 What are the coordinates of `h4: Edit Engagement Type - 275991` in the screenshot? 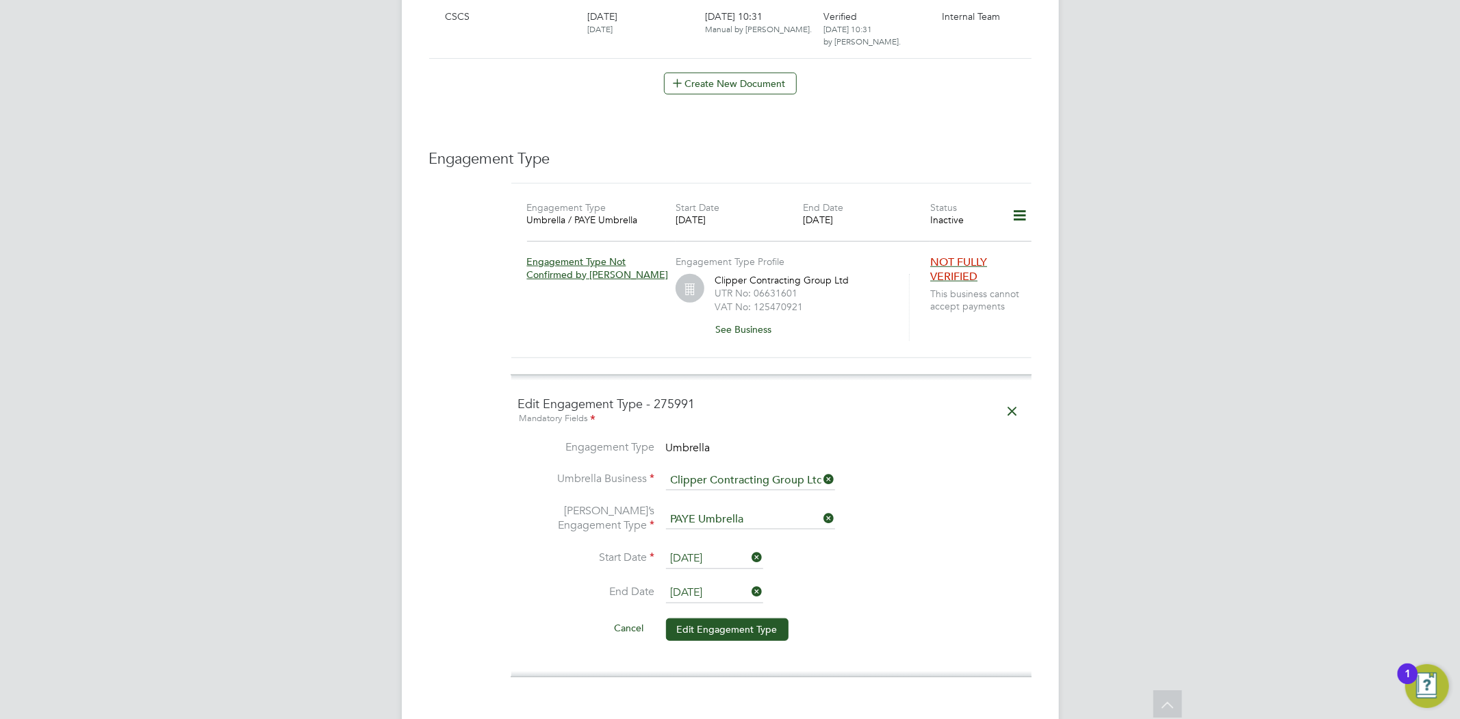 It's located at (771, 411).